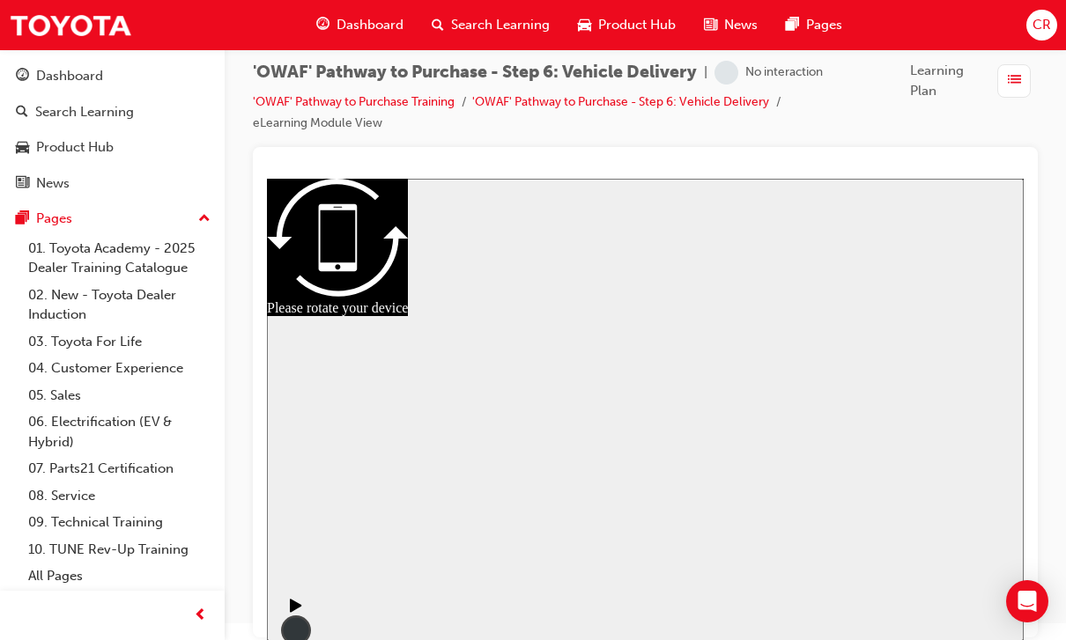 The width and height of the screenshot is (1066, 640). I want to click on a: 'OWAF' Pathway to Purchase Training, so click(353, 101).